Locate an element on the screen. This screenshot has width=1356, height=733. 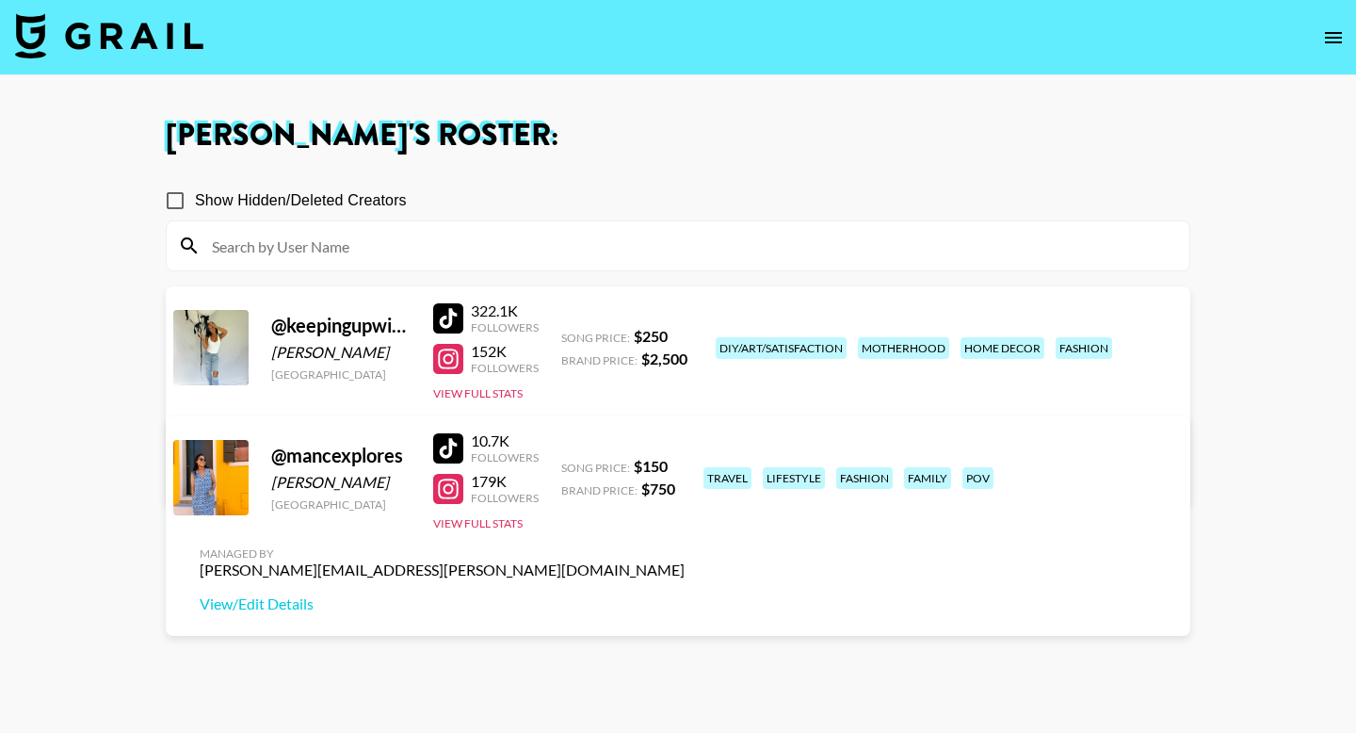
div: Managed By is located at coordinates (442, 553).